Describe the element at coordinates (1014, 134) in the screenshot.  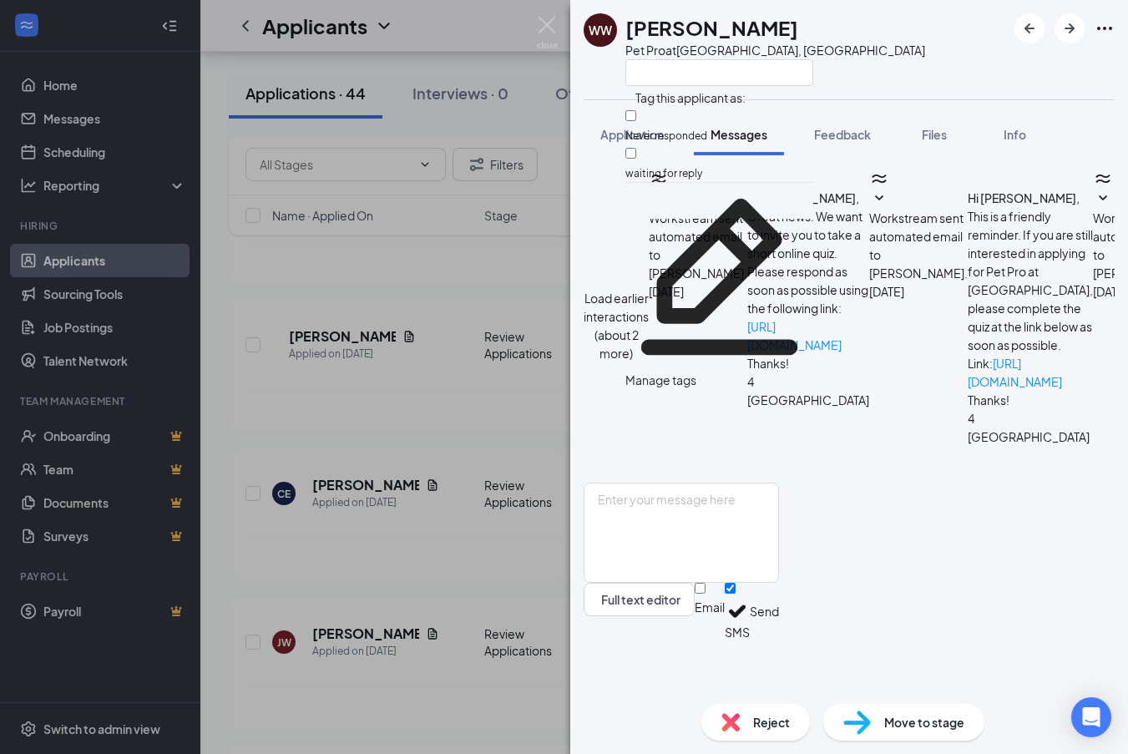
I see `span: Info` at that location.